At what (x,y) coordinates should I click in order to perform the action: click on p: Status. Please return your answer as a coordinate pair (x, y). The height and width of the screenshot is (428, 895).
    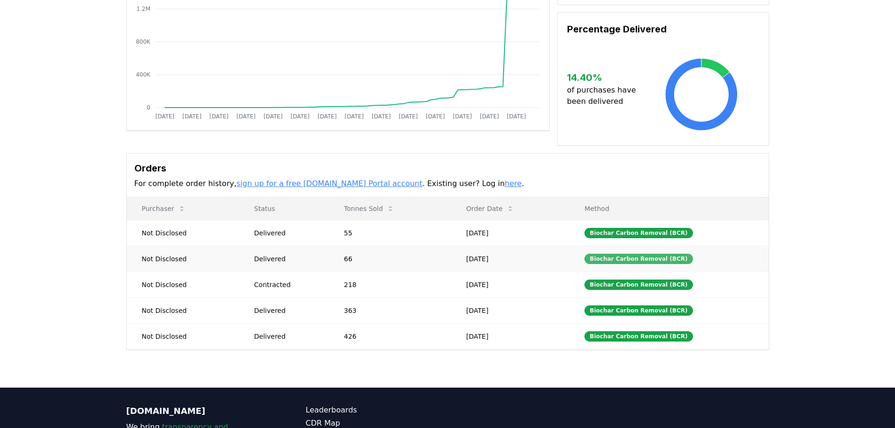
    Looking at the image, I should click on (284, 209).